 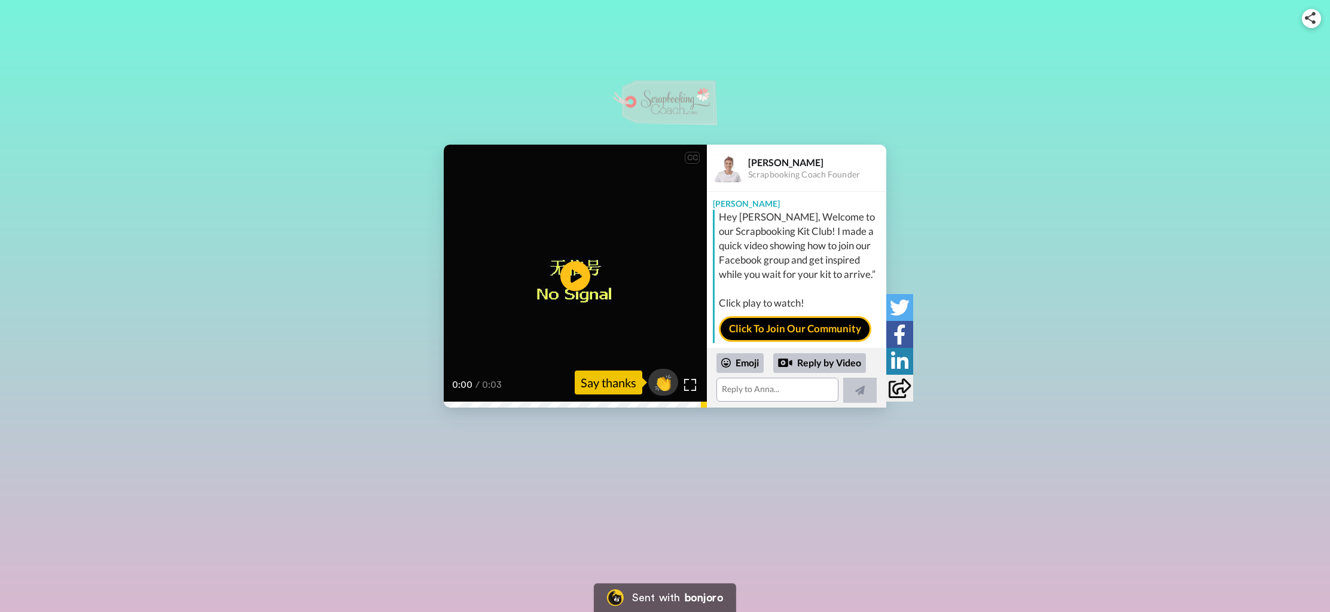 I want to click on div: Emoji, so click(x=740, y=363).